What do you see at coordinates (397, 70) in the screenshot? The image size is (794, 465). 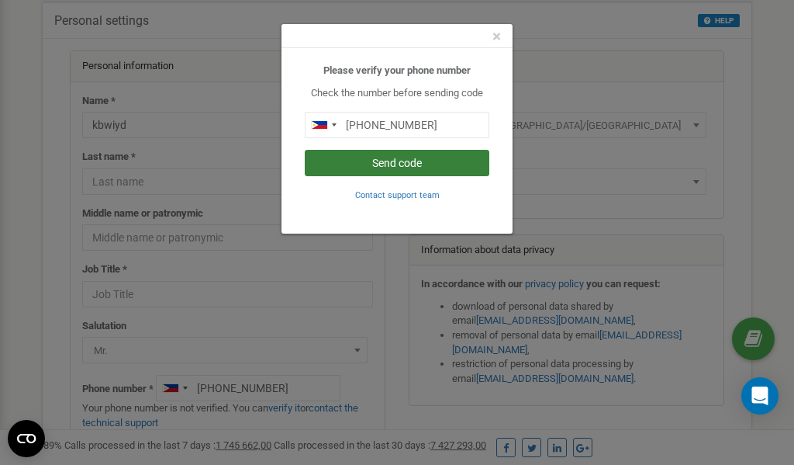 I see `b: Please verify your phone number` at bounding box center [397, 70].